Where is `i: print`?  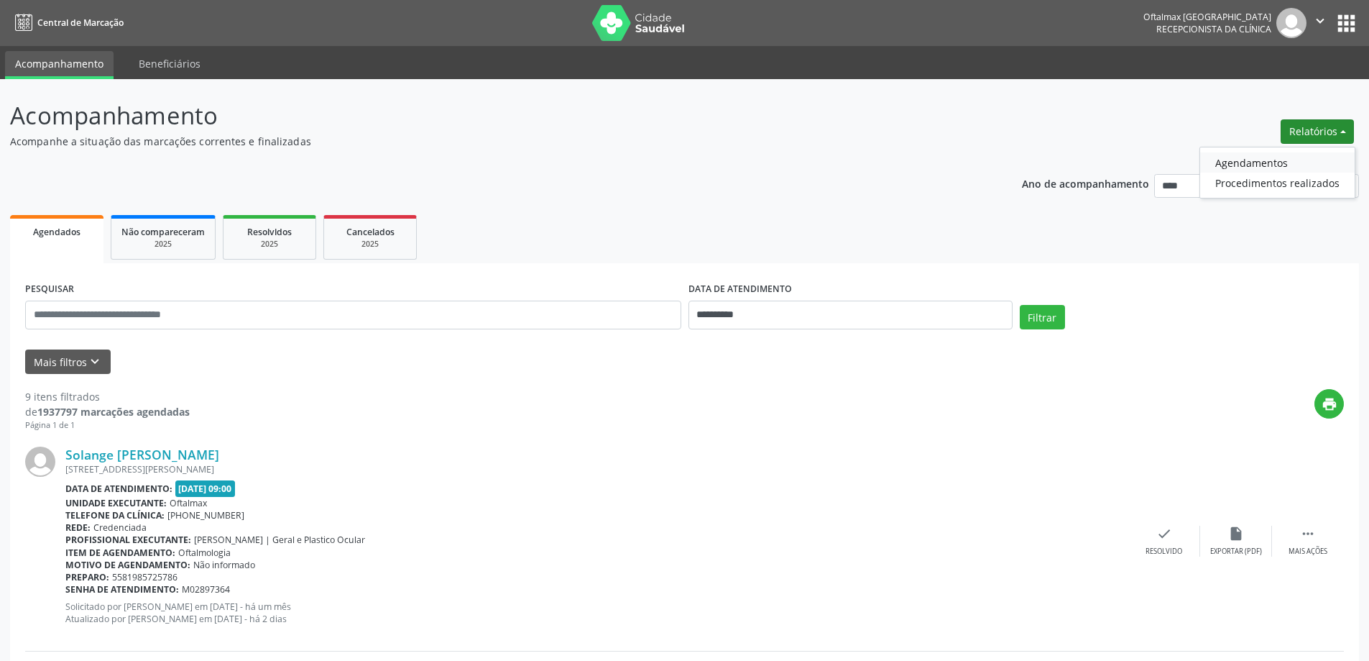
i: print is located at coordinates (1330, 404).